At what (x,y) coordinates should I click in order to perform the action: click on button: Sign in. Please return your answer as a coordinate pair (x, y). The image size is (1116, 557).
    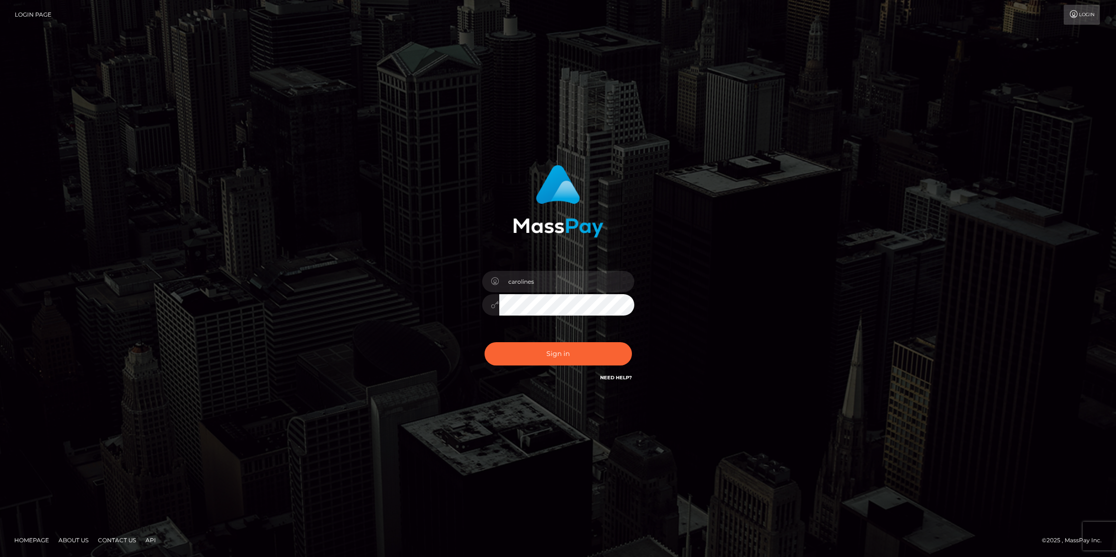
    Looking at the image, I should click on (558, 354).